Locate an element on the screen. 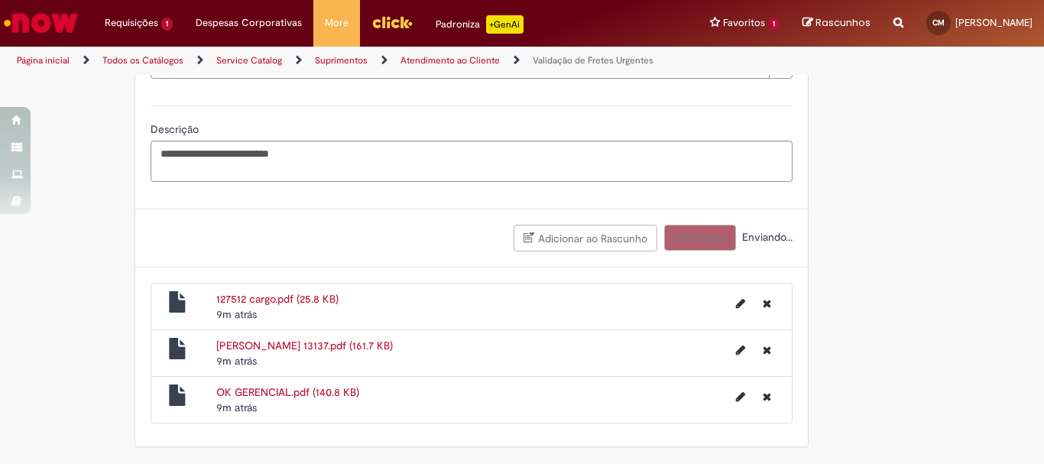 The image size is (1044, 464). p: +GenAi is located at coordinates (505, 24).